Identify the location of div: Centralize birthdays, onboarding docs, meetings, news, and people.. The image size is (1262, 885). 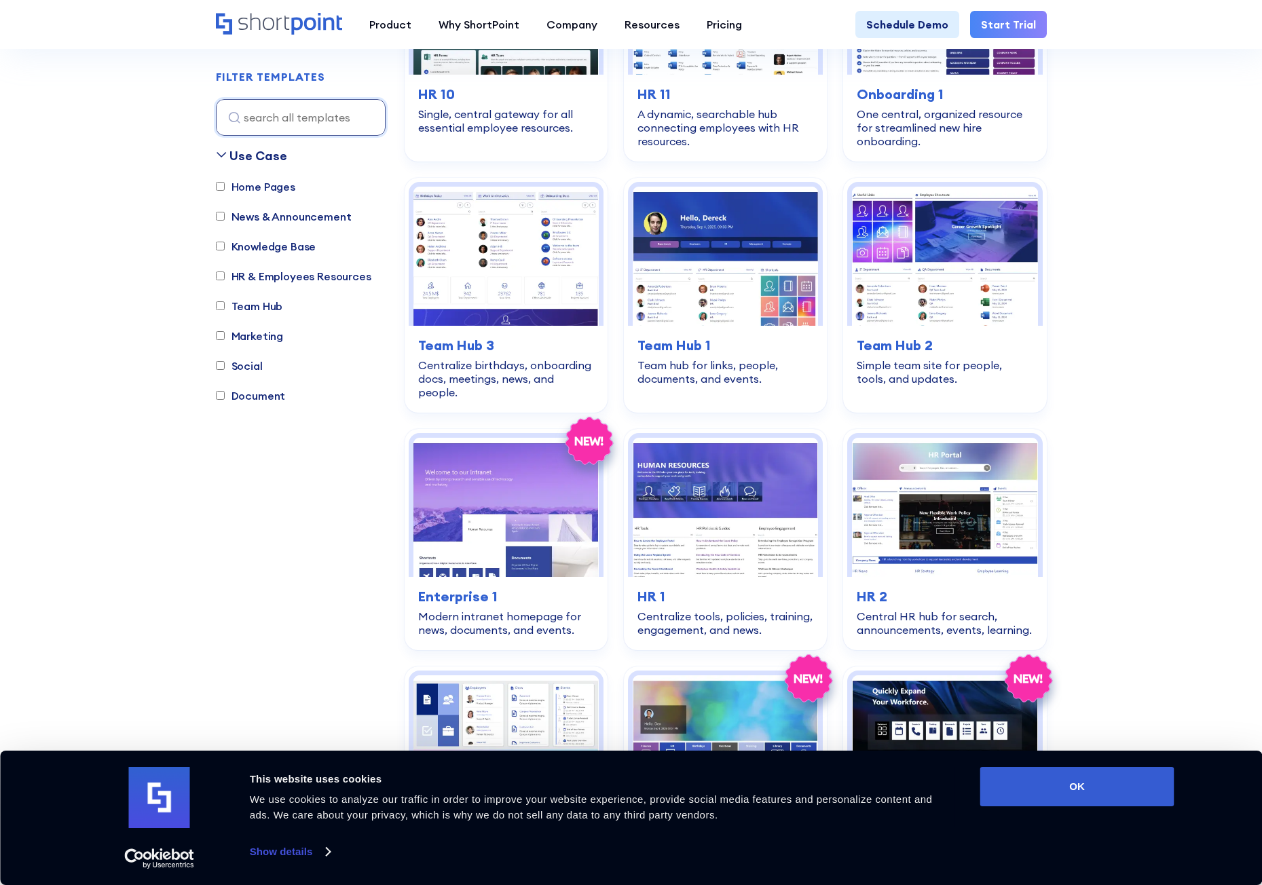
(506, 379).